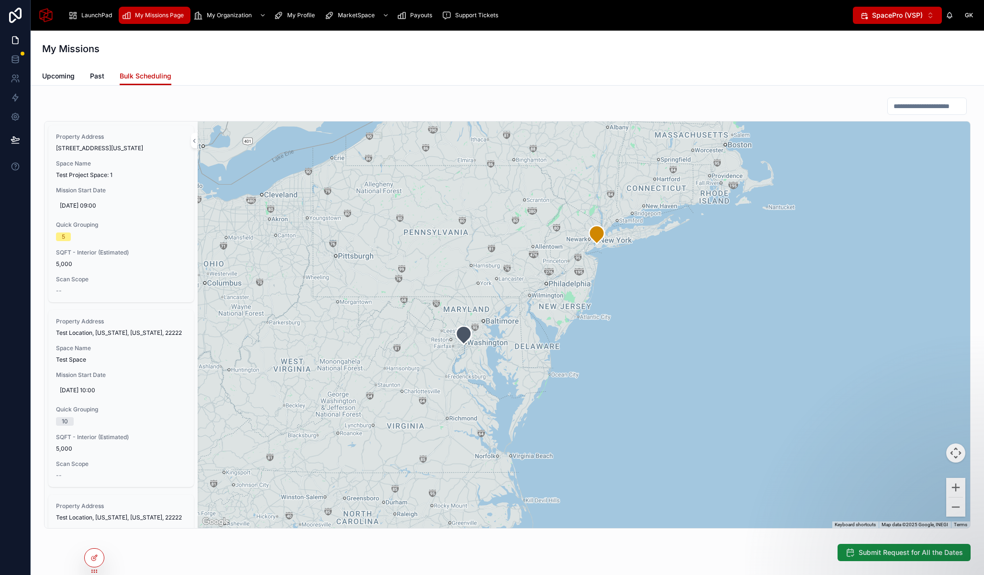 This screenshot has width=984, height=575. I want to click on h1: My Missions, so click(71, 49).